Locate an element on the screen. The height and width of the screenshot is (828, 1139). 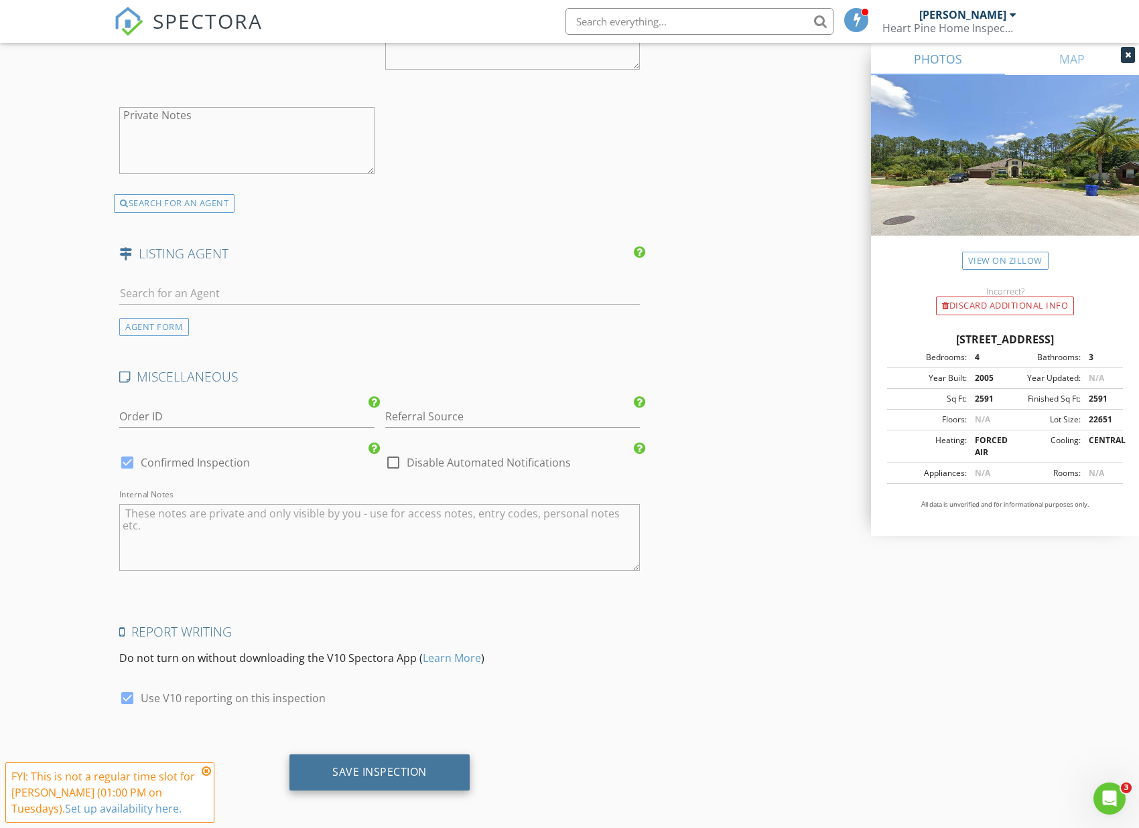
span: 3 is located at coordinates (1126, 788).